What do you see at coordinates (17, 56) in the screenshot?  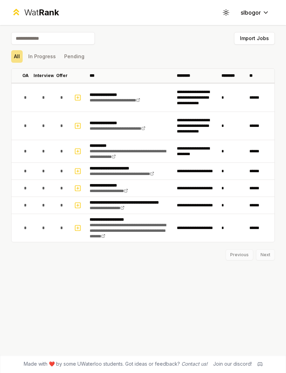 I see `button: All` at bounding box center [17, 56].